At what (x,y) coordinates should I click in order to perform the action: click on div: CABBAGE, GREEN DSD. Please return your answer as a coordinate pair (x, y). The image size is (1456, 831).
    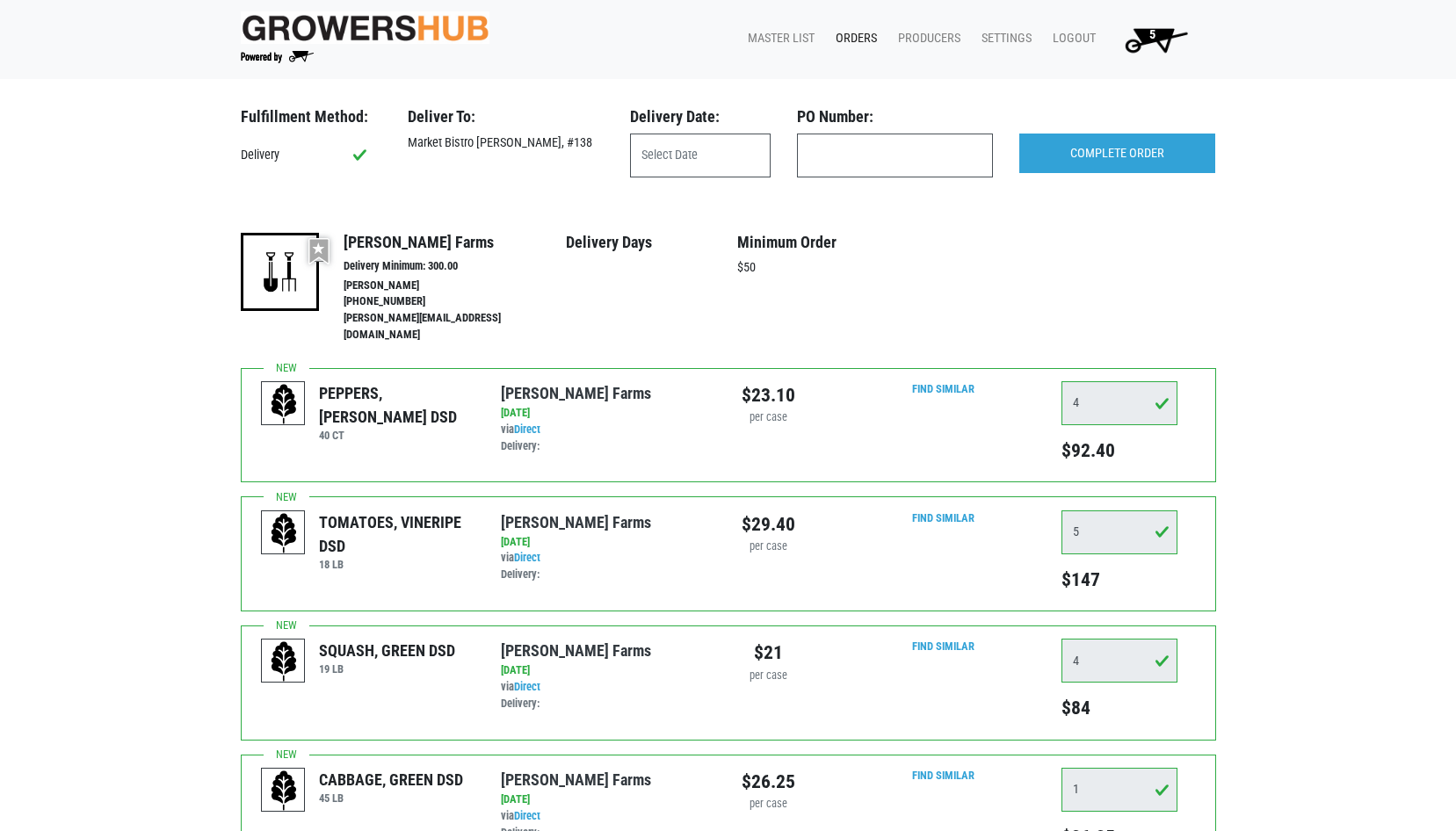
    Looking at the image, I should click on (391, 779).